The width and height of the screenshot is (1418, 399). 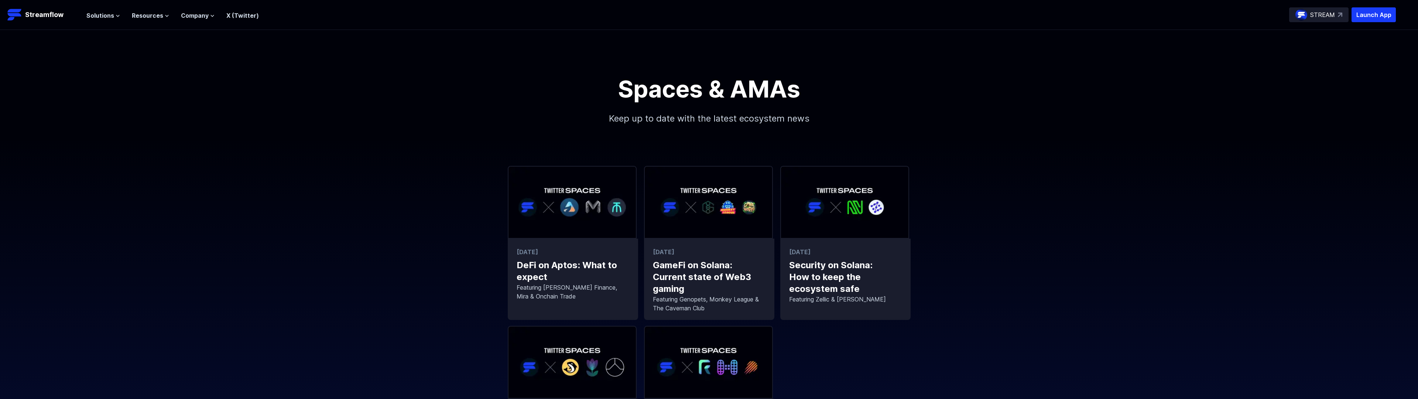 What do you see at coordinates (699, 275) in the screenshot?
I see `p: GameFi on Solana: Current state of Web3 gaming` at bounding box center [699, 275].